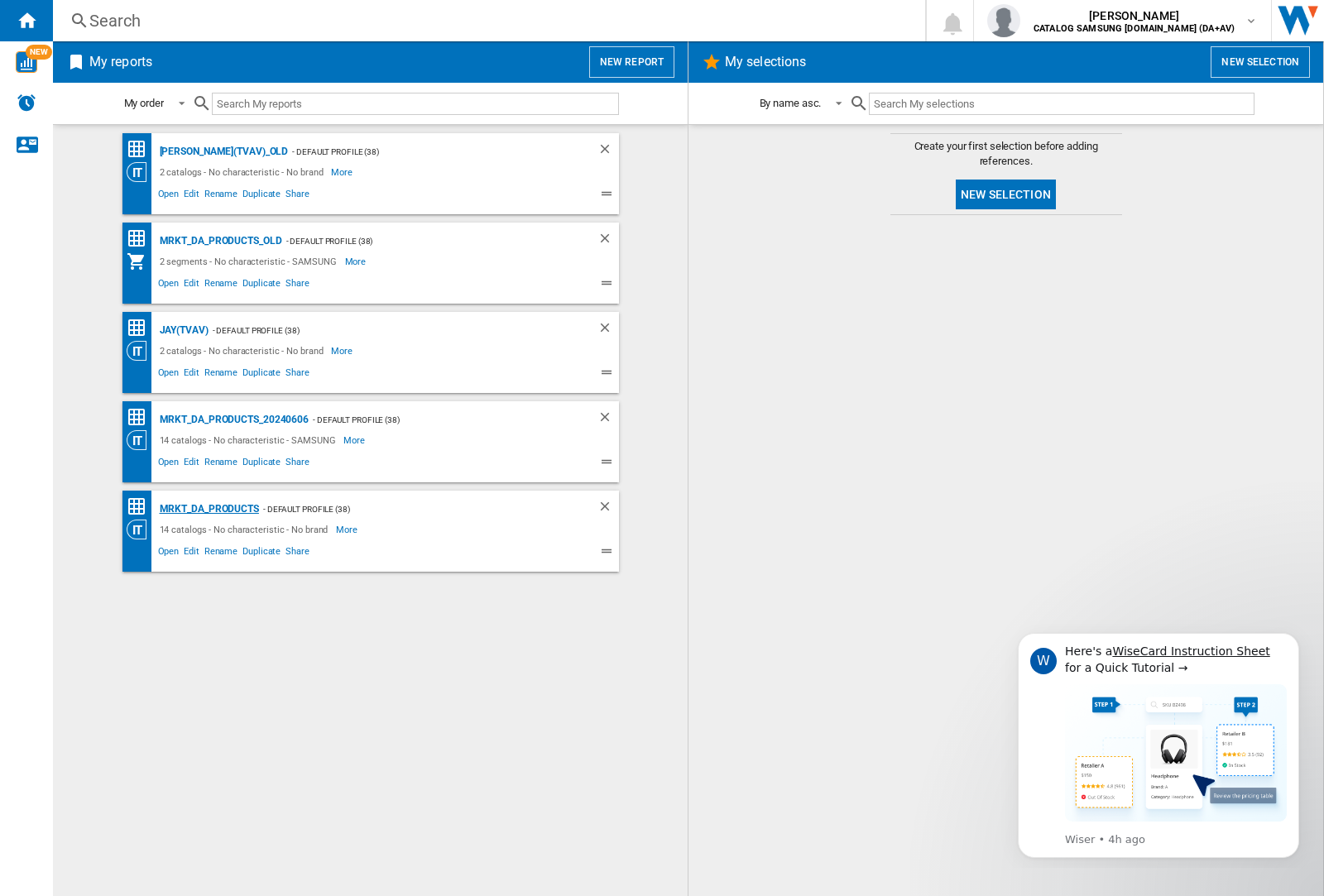 This screenshot has width=1324, height=896. I want to click on div: MRKT_DA_PRODUCTS_20240606, so click(233, 420).